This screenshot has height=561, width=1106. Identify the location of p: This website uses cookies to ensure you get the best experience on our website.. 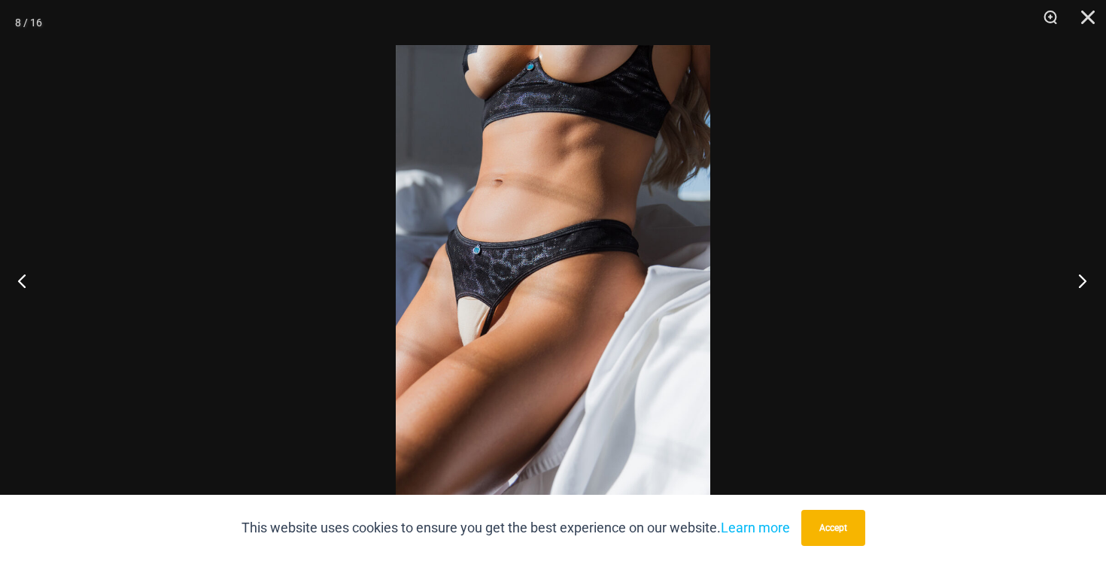
(516, 528).